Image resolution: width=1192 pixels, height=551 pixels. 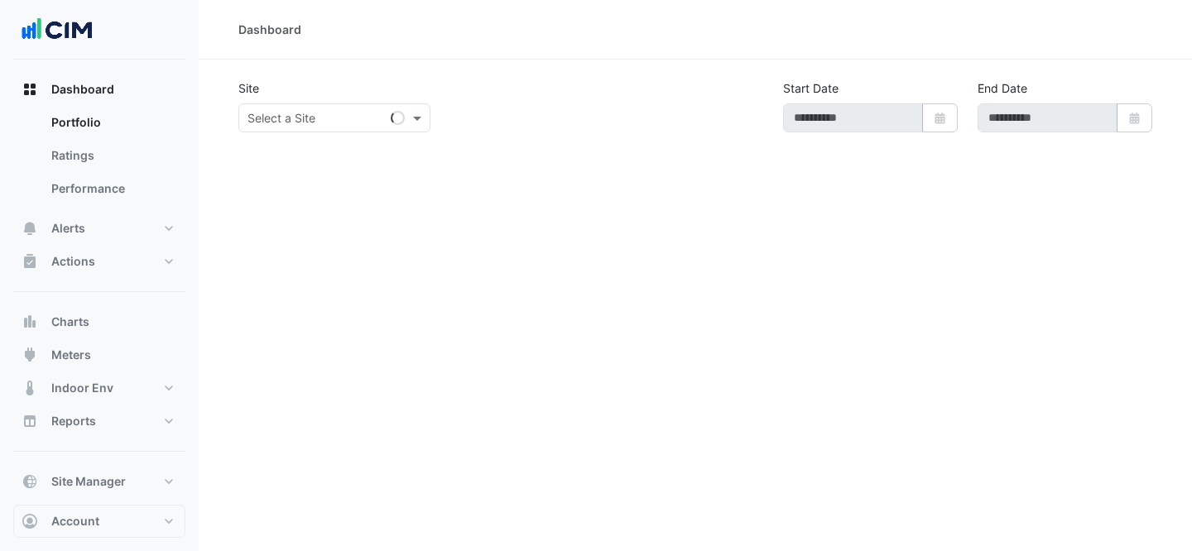 What do you see at coordinates (68, 228) in the screenshot?
I see `span: Alerts` at bounding box center [68, 228].